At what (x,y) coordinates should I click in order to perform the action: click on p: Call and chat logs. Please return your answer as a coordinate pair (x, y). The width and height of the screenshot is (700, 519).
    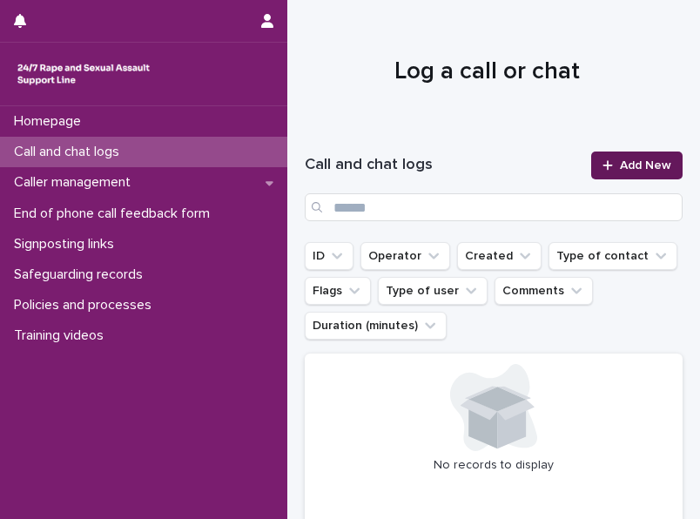
    Looking at the image, I should click on (70, 151).